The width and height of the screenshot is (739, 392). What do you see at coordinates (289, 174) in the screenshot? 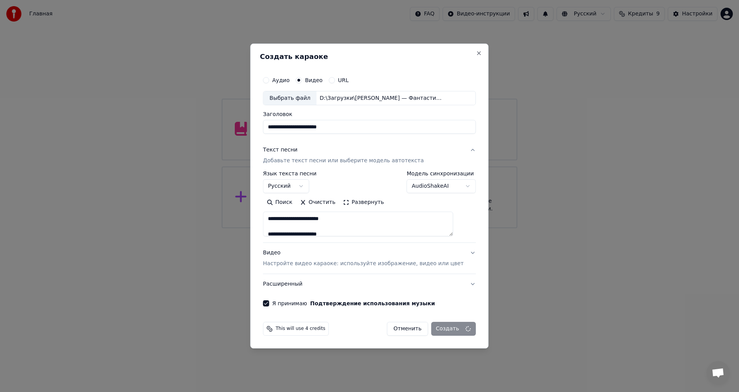
I see `label: Язык текста песни` at bounding box center [289, 174].